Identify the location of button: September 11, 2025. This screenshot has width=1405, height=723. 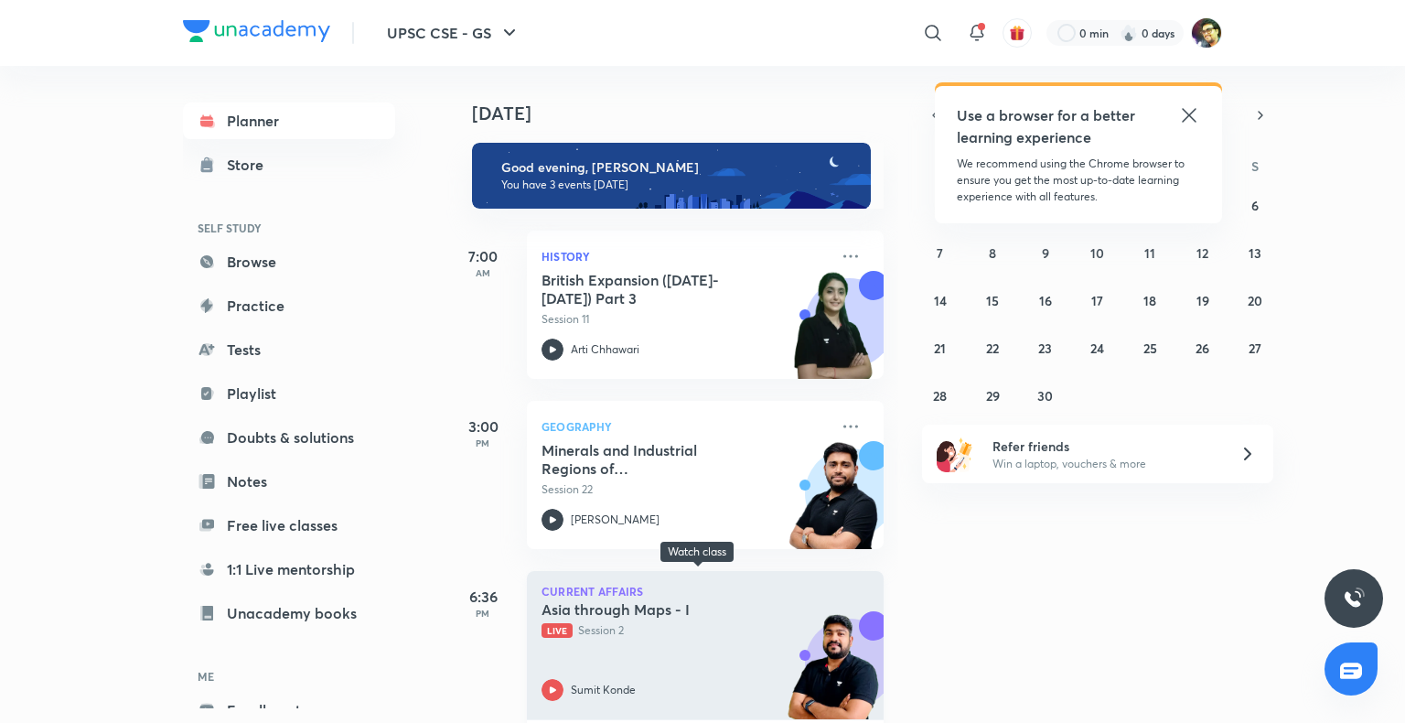
(1150, 252).